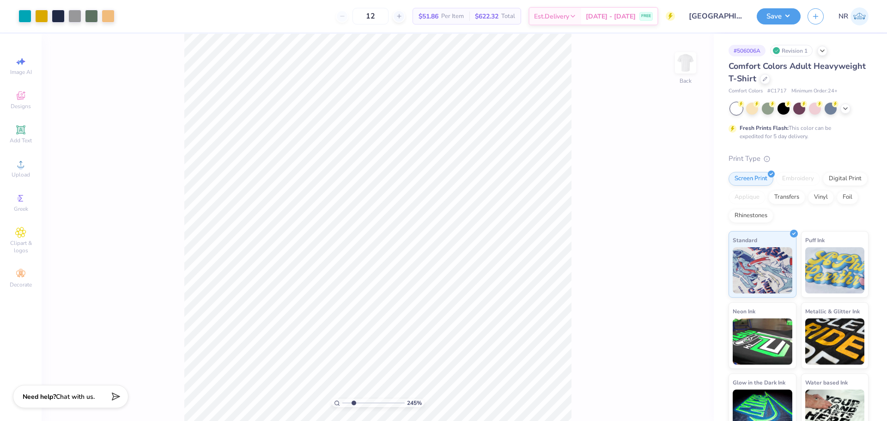 This screenshot has width=887, height=421. What do you see at coordinates (814, 240) in the screenshot?
I see `span: Puff Ink` at bounding box center [814, 240].